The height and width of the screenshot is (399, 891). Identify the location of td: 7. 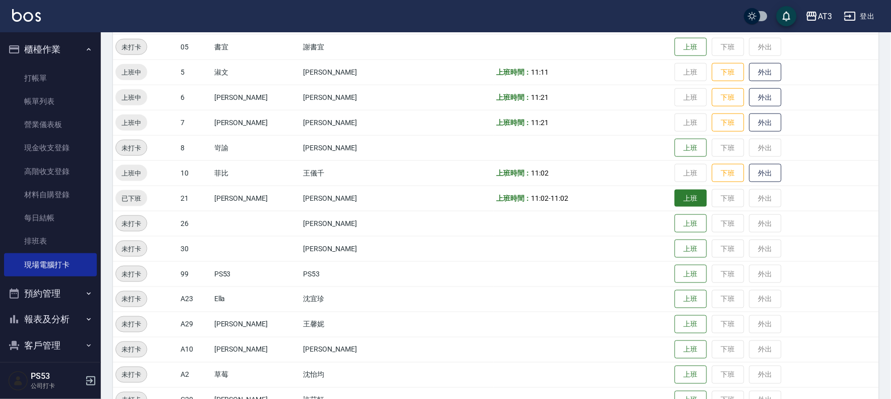
(195, 123).